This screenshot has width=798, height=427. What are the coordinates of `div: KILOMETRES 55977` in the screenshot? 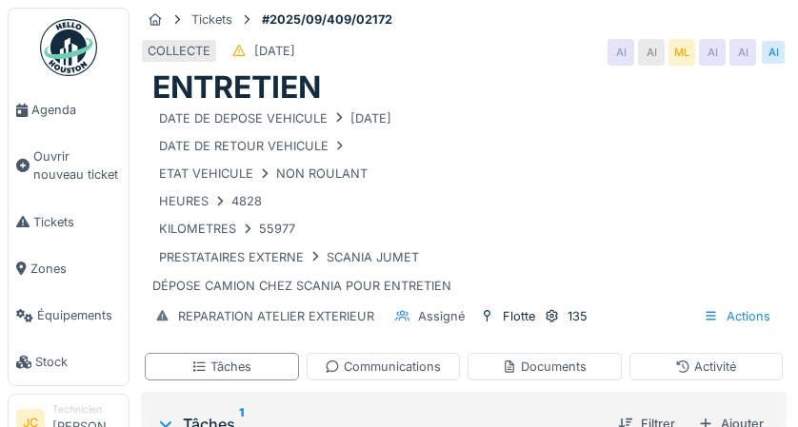 It's located at (227, 228).